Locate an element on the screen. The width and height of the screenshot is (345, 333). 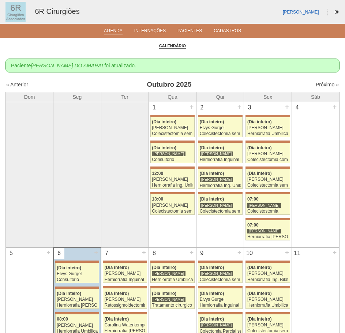
div: 2 is located at coordinates (201, 107).